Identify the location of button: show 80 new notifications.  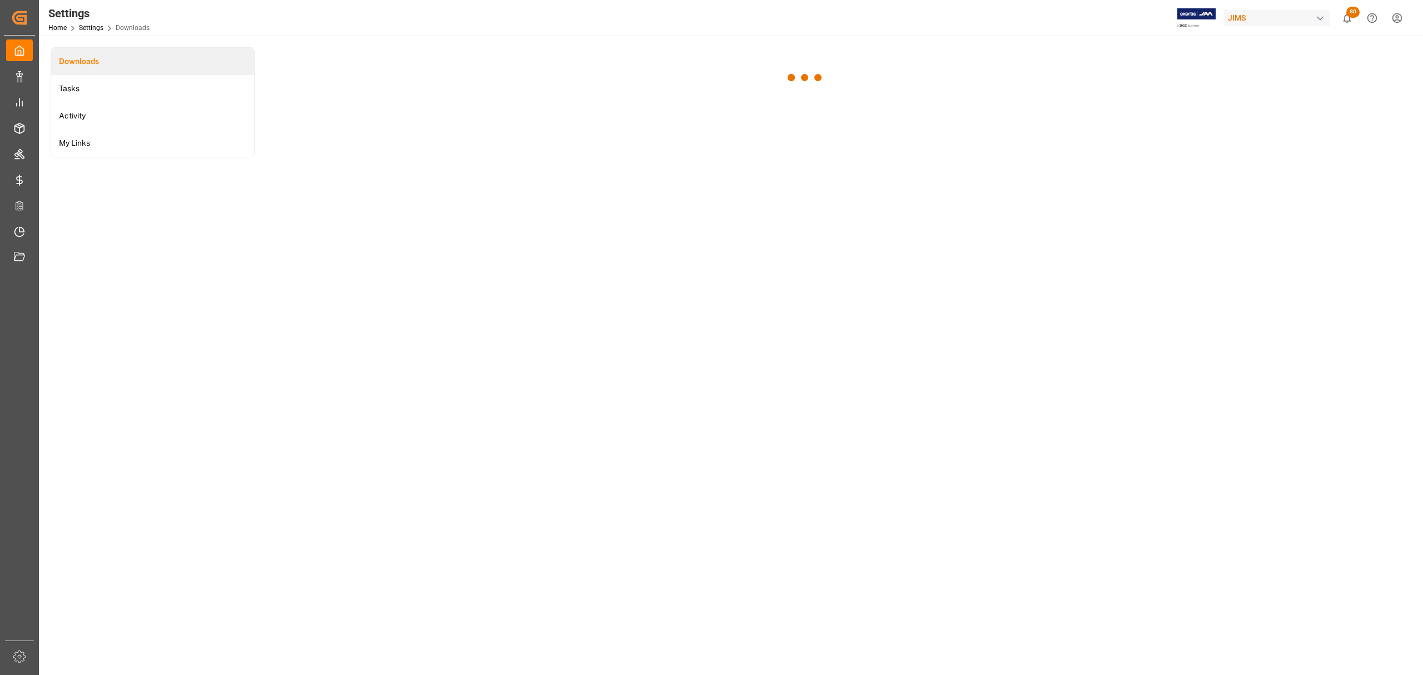
(1347, 18).